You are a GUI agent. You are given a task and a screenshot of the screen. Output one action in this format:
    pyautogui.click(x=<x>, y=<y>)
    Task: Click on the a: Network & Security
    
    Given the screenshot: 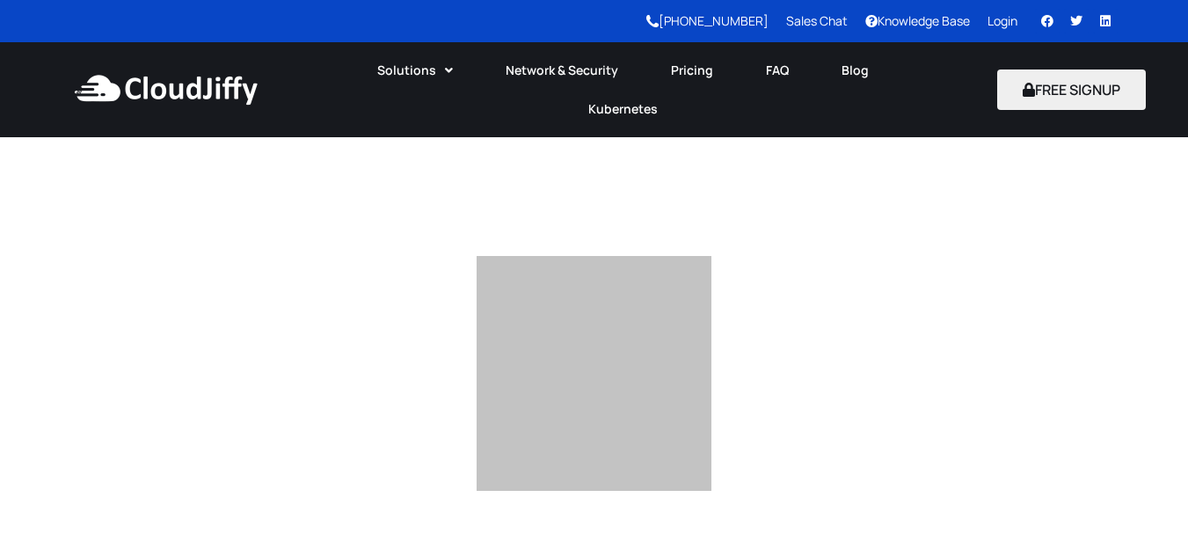 What is the action you would take?
    pyautogui.click(x=562, y=70)
    